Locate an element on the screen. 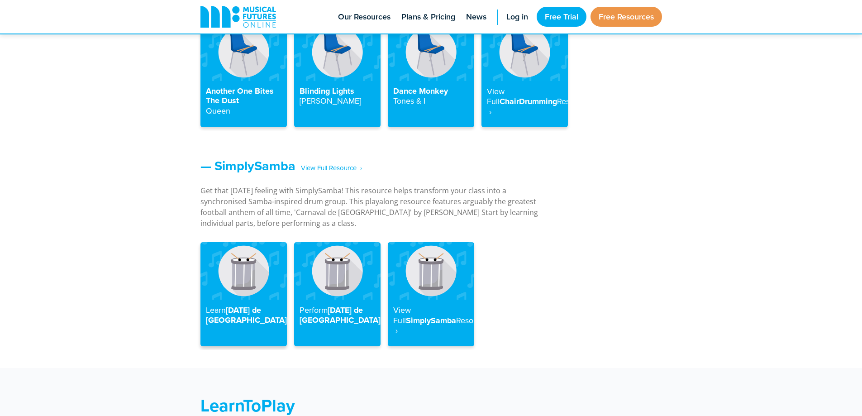 The image size is (862, 416). a: View FullChairDrummingResource ‎ › is located at coordinates (525, 75).